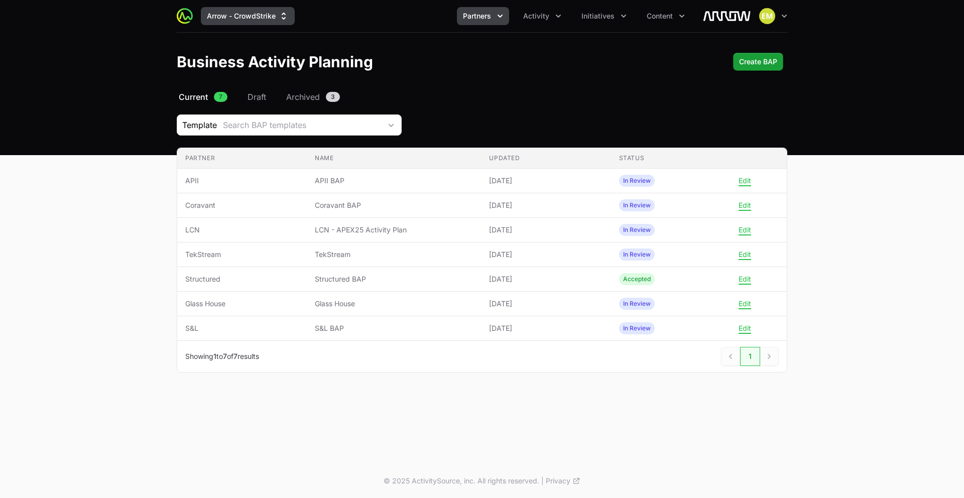 This screenshot has width=964, height=498. Describe the element at coordinates (393, 279) in the screenshot. I see `span: Structured BAP` at that location.